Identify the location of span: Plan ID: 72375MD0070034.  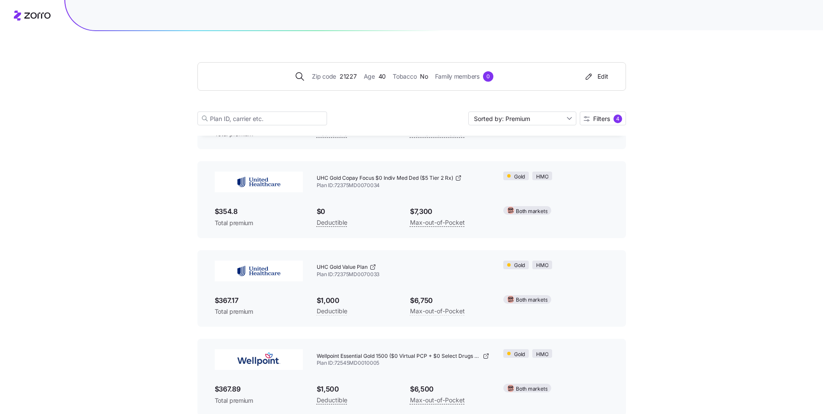
(403, 185).